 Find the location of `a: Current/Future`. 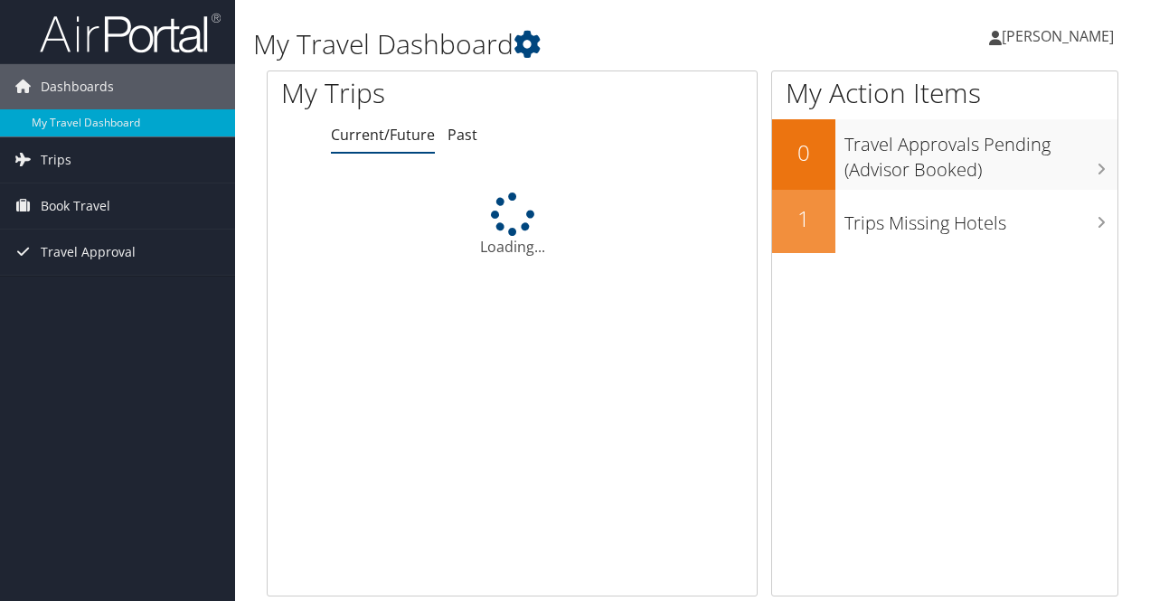

a: Current/Future is located at coordinates (382, 135).